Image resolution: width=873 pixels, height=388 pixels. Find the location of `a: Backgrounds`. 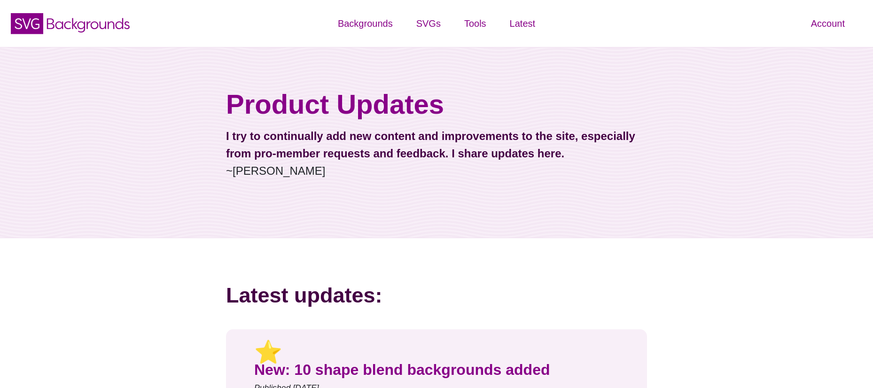

a: Backgrounds is located at coordinates (365, 23).